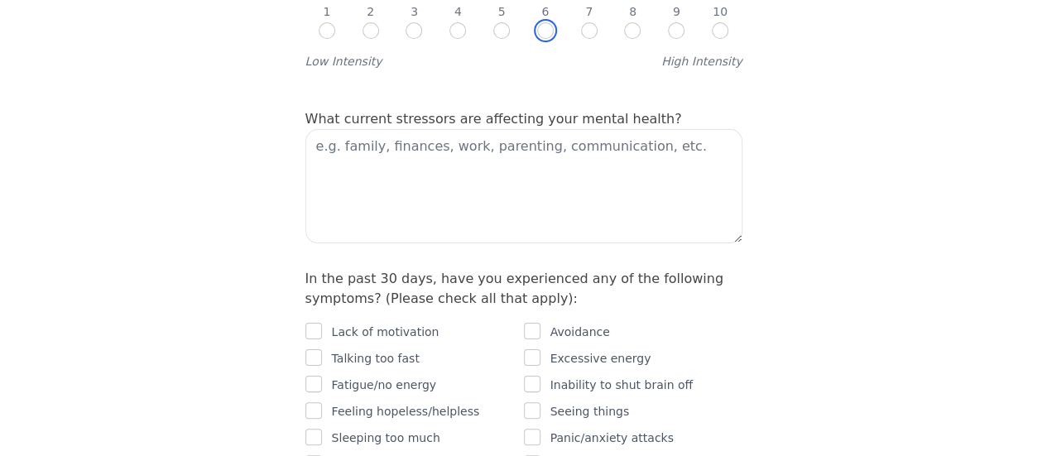 The width and height of the screenshot is (1047, 456). Describe the element at coordinates (514, 288) in the screenshot. I see `label: In the past 30 days, have you experienced any of the following symptoms? (Please check all that a...` at that location.